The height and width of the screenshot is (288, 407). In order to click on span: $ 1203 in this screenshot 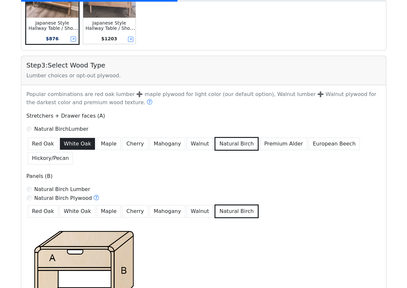, I will do `click(109, 39)`.